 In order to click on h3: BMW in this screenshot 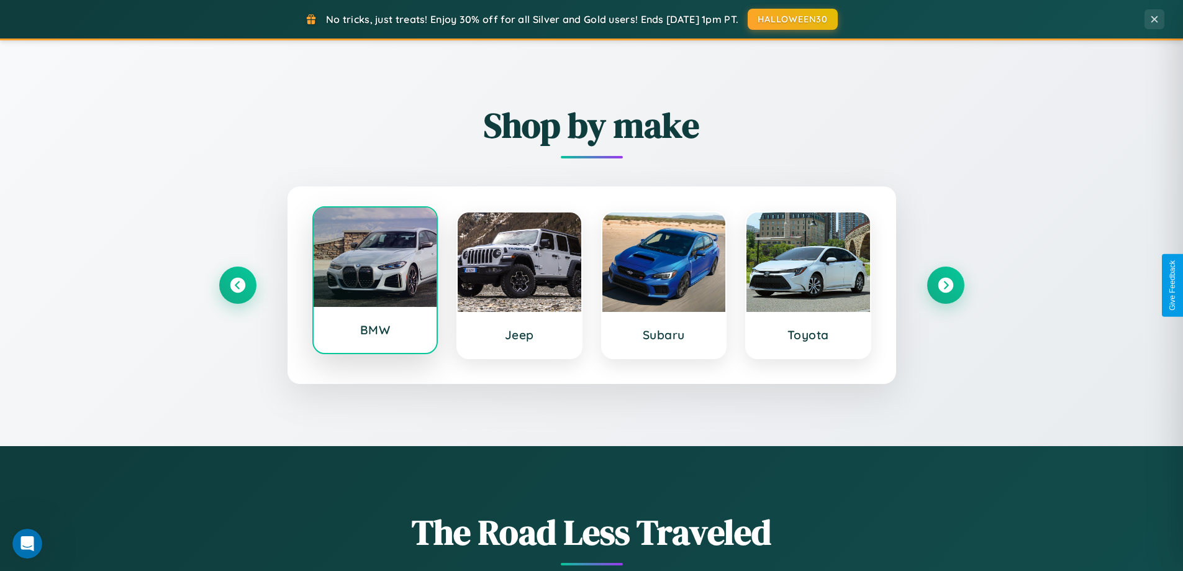, I will do `click(375, 330)`.